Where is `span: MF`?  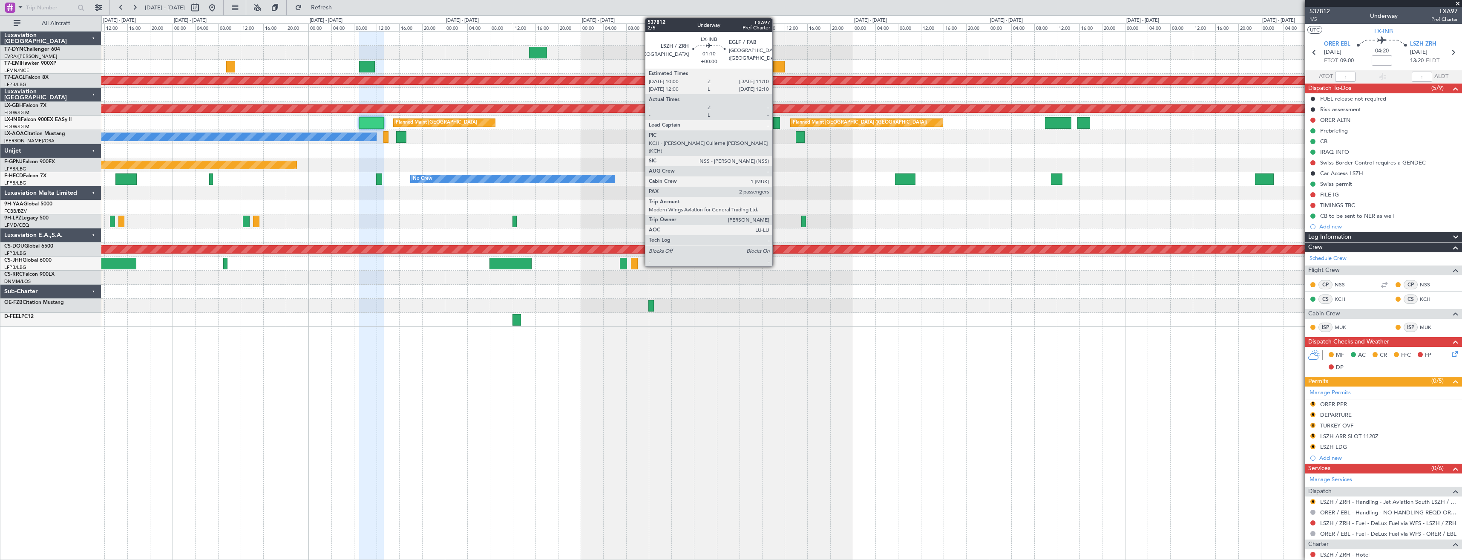 span: MF is located at coordinates (1340, 355).